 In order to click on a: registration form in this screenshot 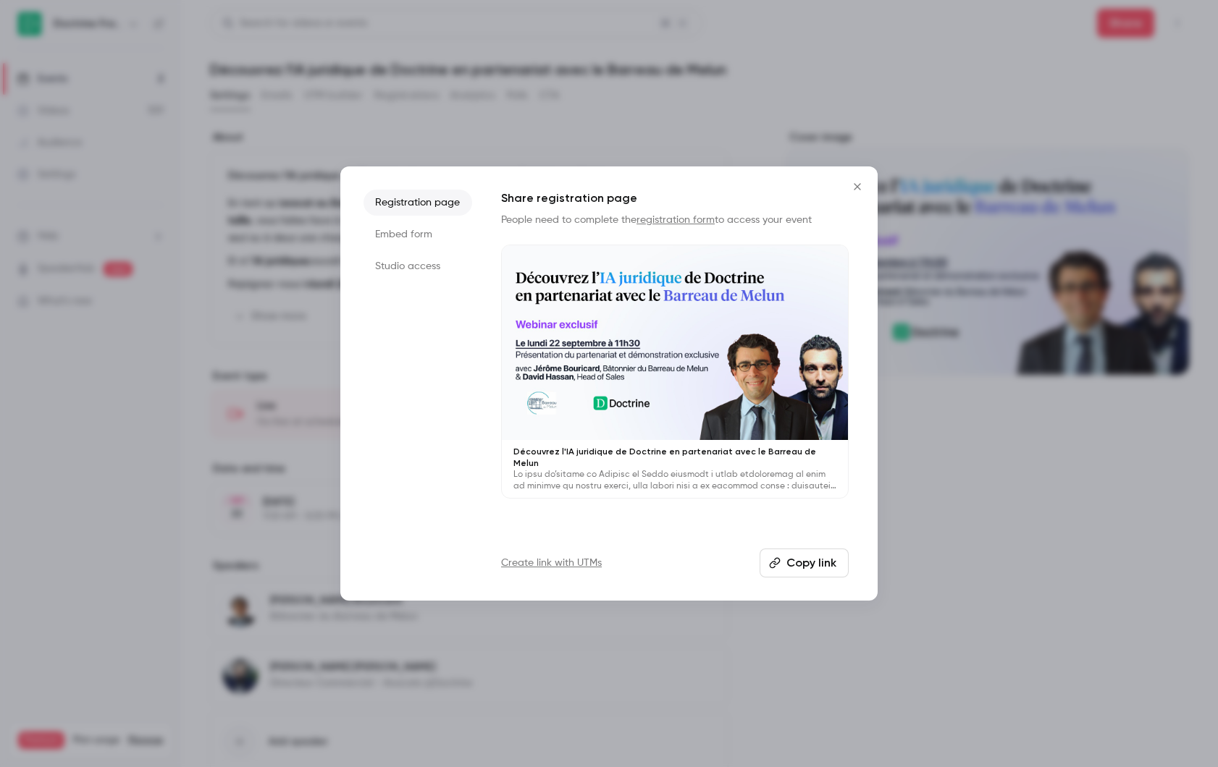, I will do `click(675, 220)`.